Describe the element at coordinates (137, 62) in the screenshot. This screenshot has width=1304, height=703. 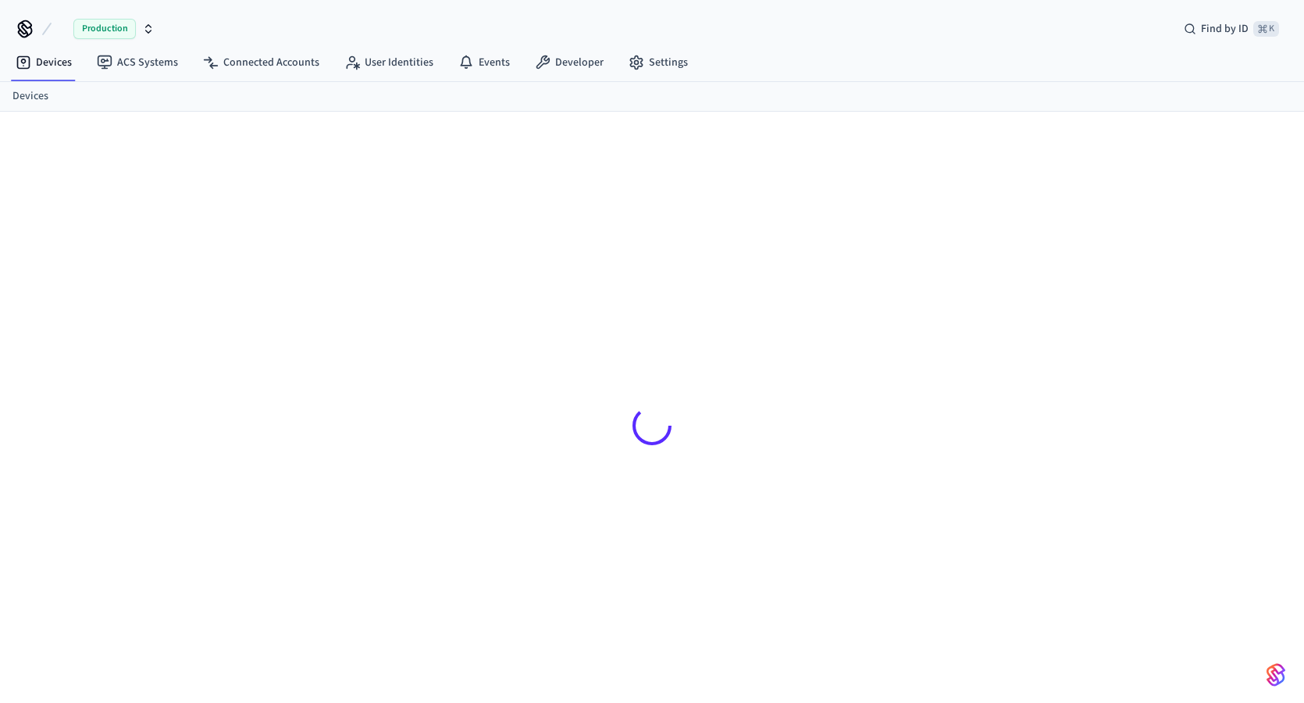
I see `a: ACS Systems` at that location.